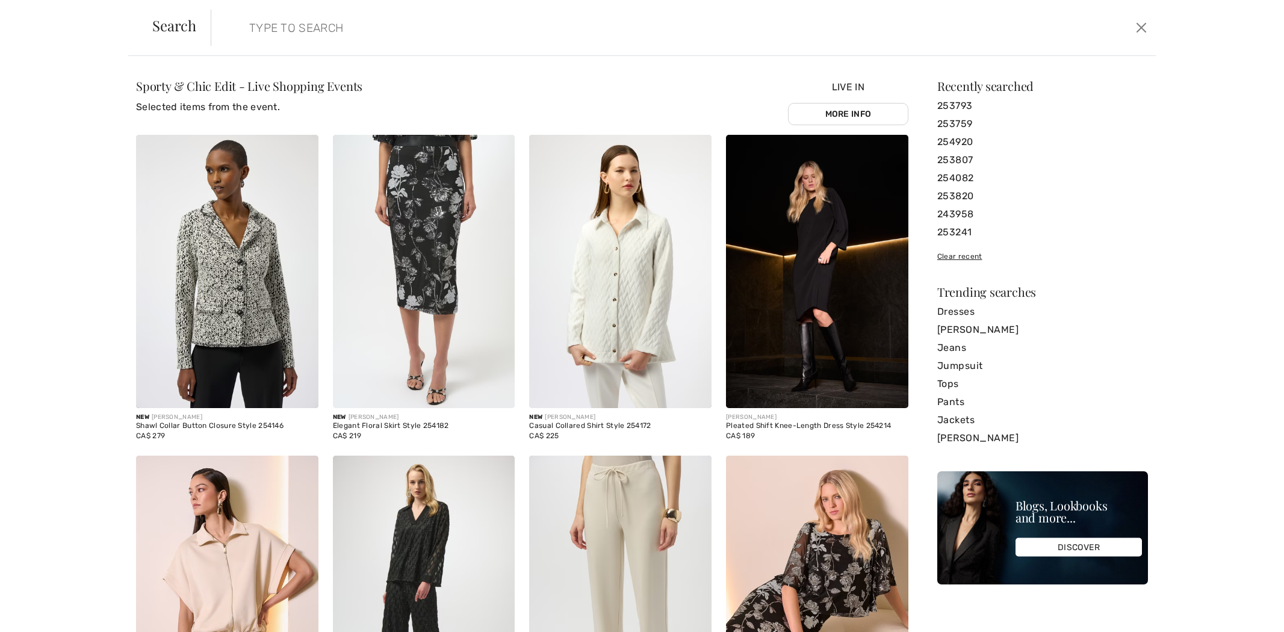  Describe the element at coordinates (1043, 257) in the screenshot. I see `div: Clear recent` at that location.